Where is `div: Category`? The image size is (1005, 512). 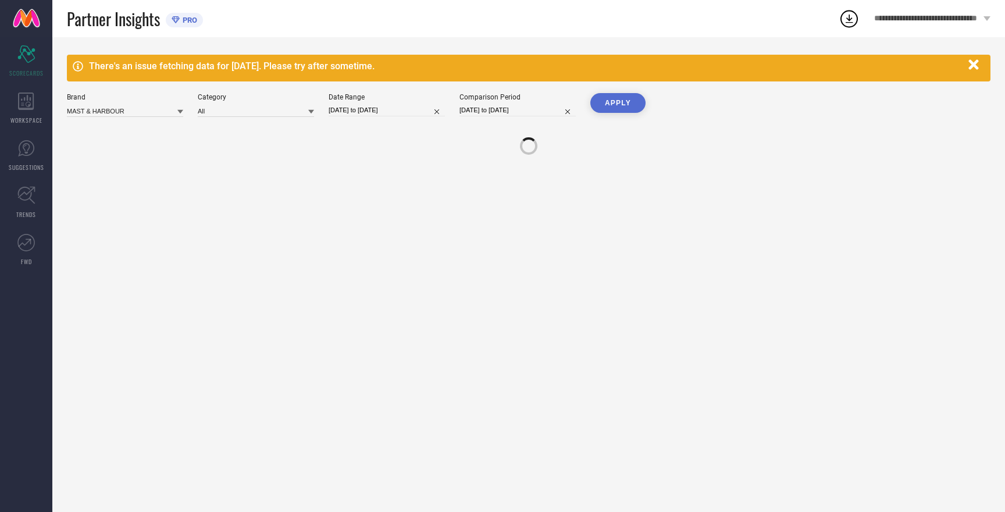 div: Category is located at coordinates (256, 97).